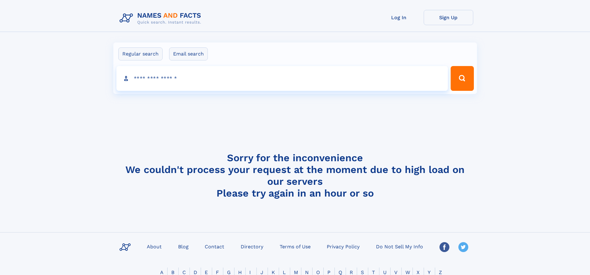  What do you see at coordinates (295, 175) in the screenshot?
I see `h4: Sorry for the inconvenience We couldn't process your request at the moment due to high load on ou...` at bounding box center [295, 175].